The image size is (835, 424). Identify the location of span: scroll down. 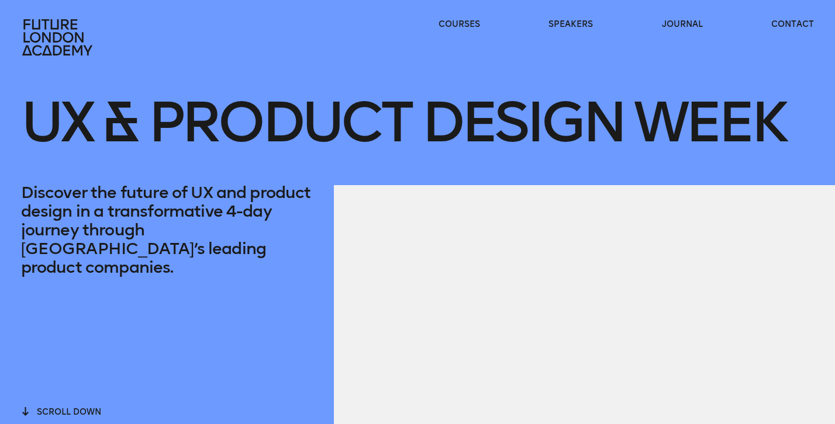
(69, 412).